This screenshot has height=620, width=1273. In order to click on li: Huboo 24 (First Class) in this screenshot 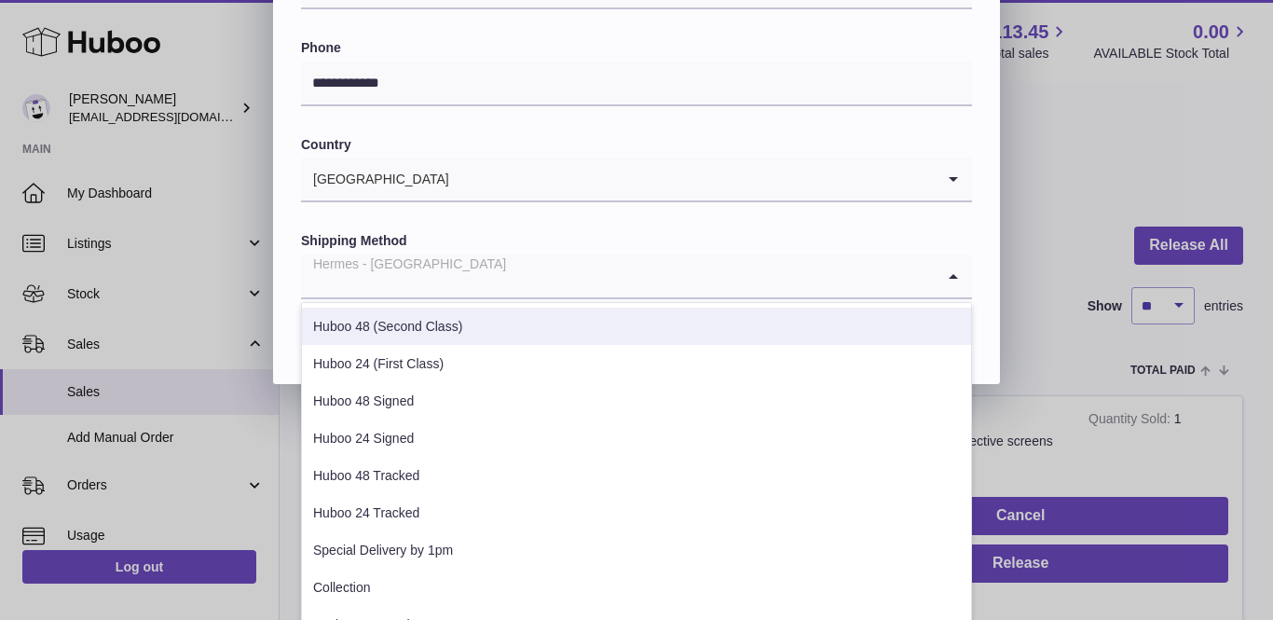, I will do `click(637, 364)`.